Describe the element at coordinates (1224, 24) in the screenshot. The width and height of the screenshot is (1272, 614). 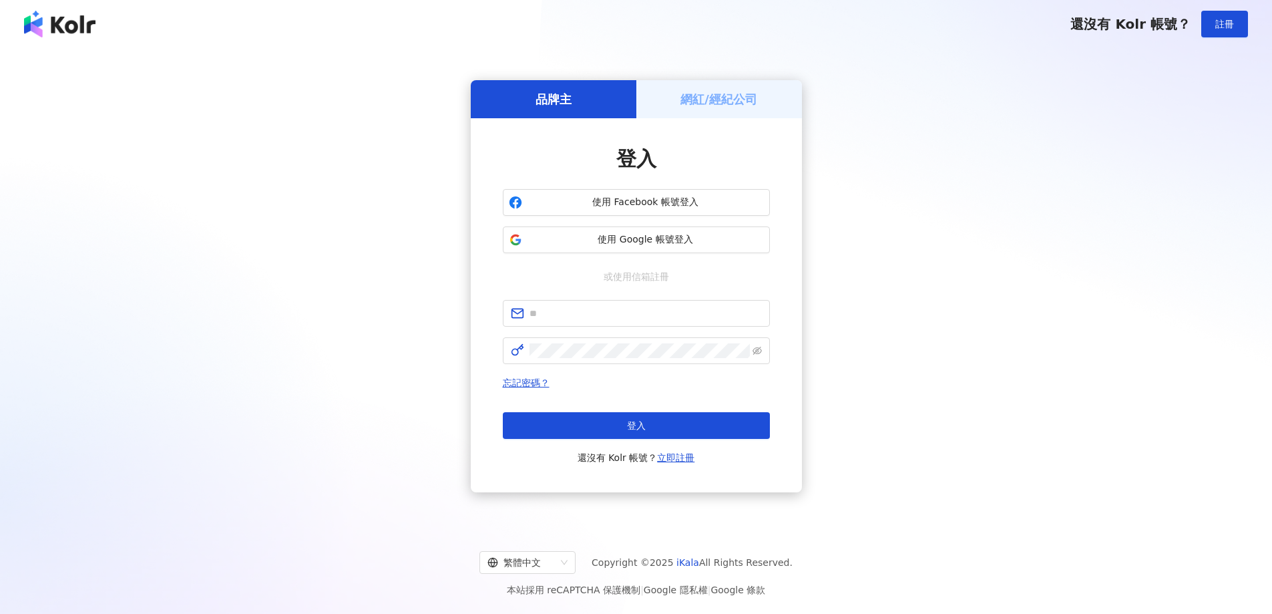
I see `button: 註冊` at that location.